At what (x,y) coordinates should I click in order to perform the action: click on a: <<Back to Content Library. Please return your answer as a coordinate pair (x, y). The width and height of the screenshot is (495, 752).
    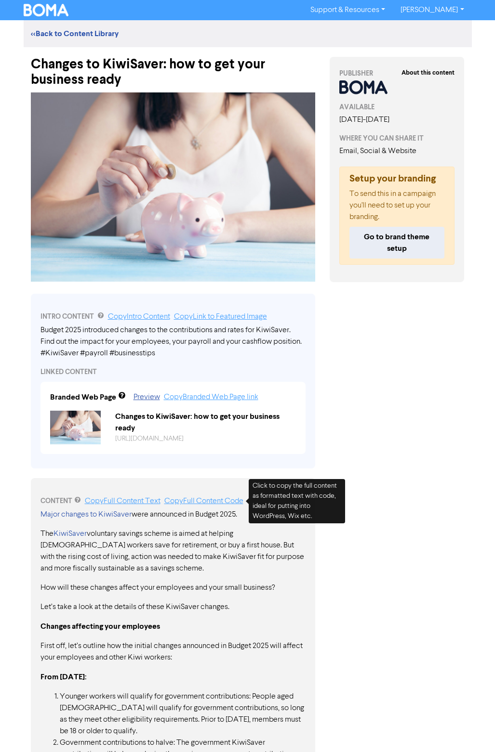
    Looking at the image, I should click on (75, 34).